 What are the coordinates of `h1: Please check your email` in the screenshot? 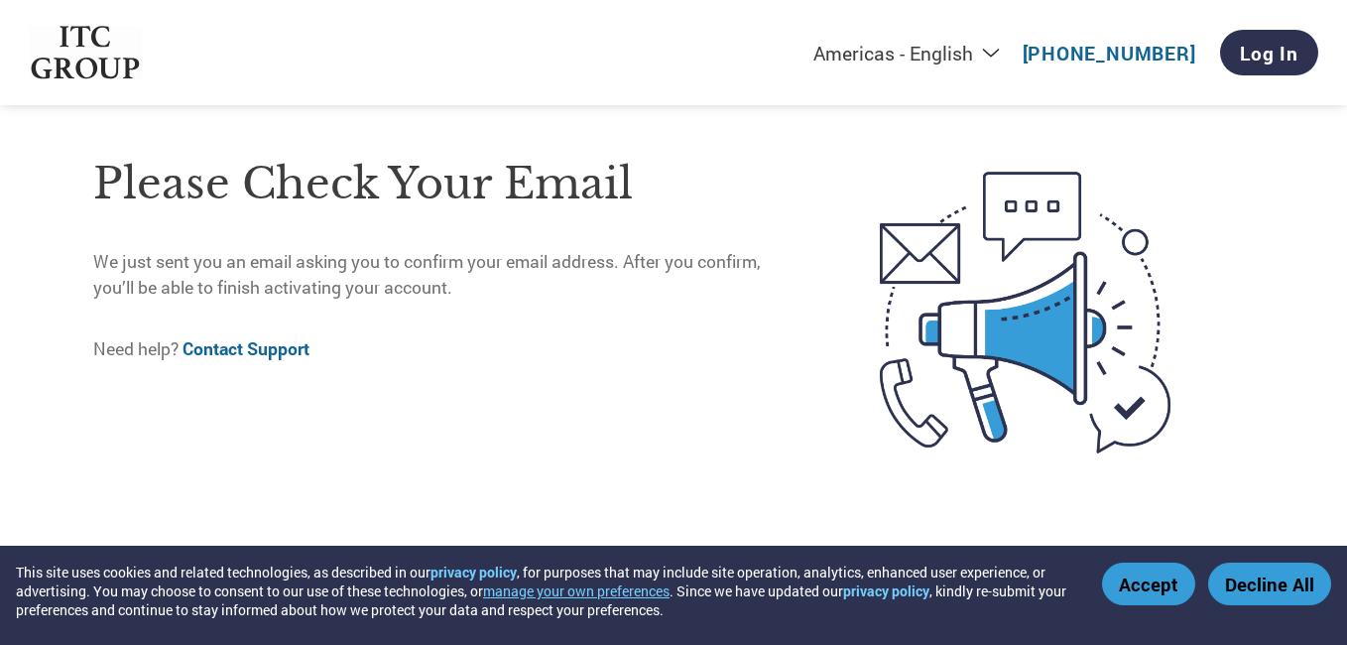 It's located at (444, 184).